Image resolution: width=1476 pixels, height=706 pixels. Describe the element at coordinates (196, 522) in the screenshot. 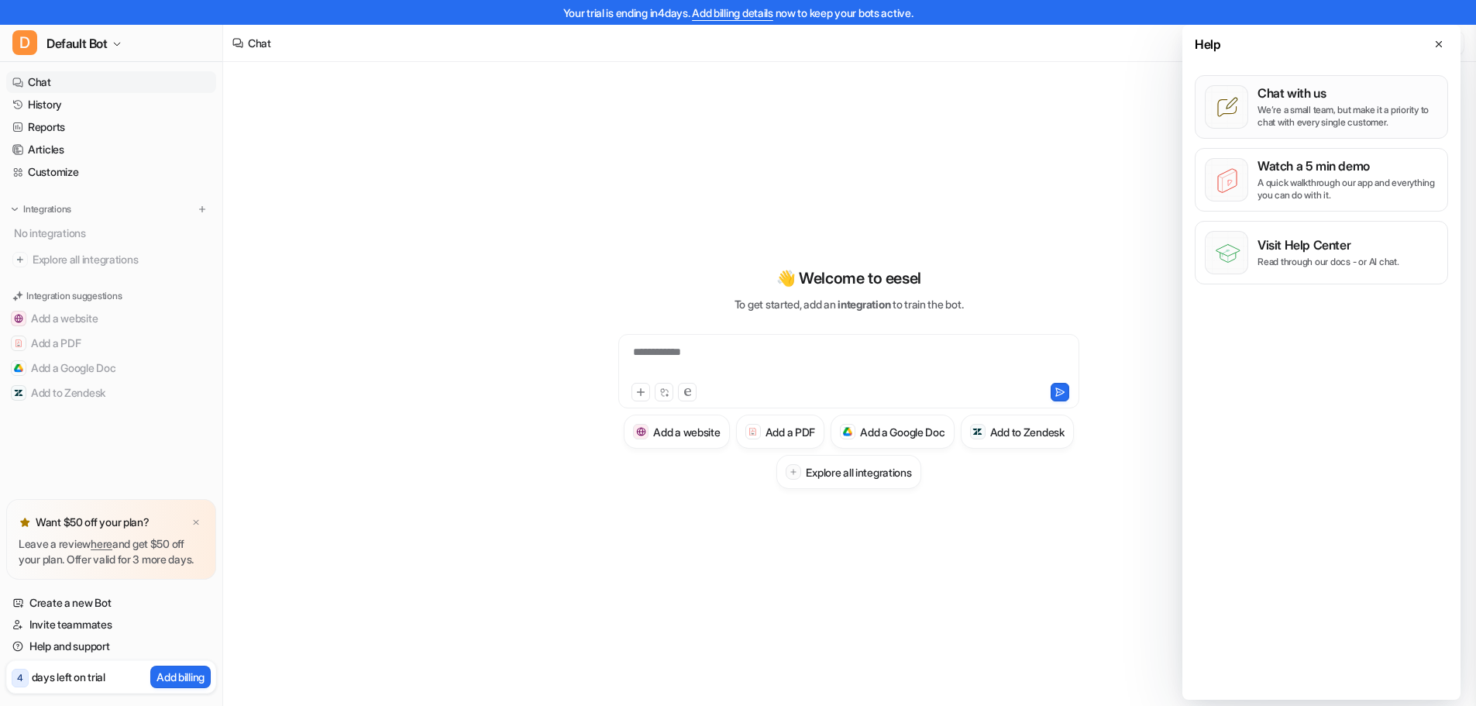

I see `img: x` at that location.